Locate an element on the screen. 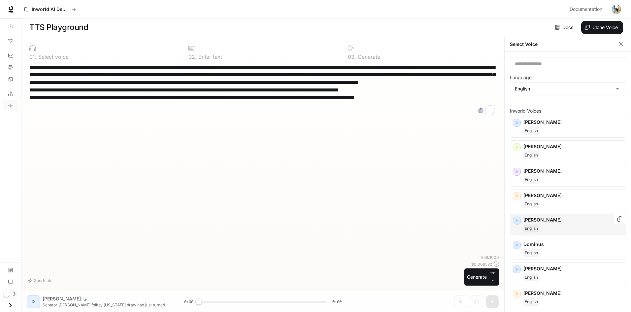 The width and height of the screenshot is (631, 312). p: Inworld Voices is located at coordinates (568, 111).